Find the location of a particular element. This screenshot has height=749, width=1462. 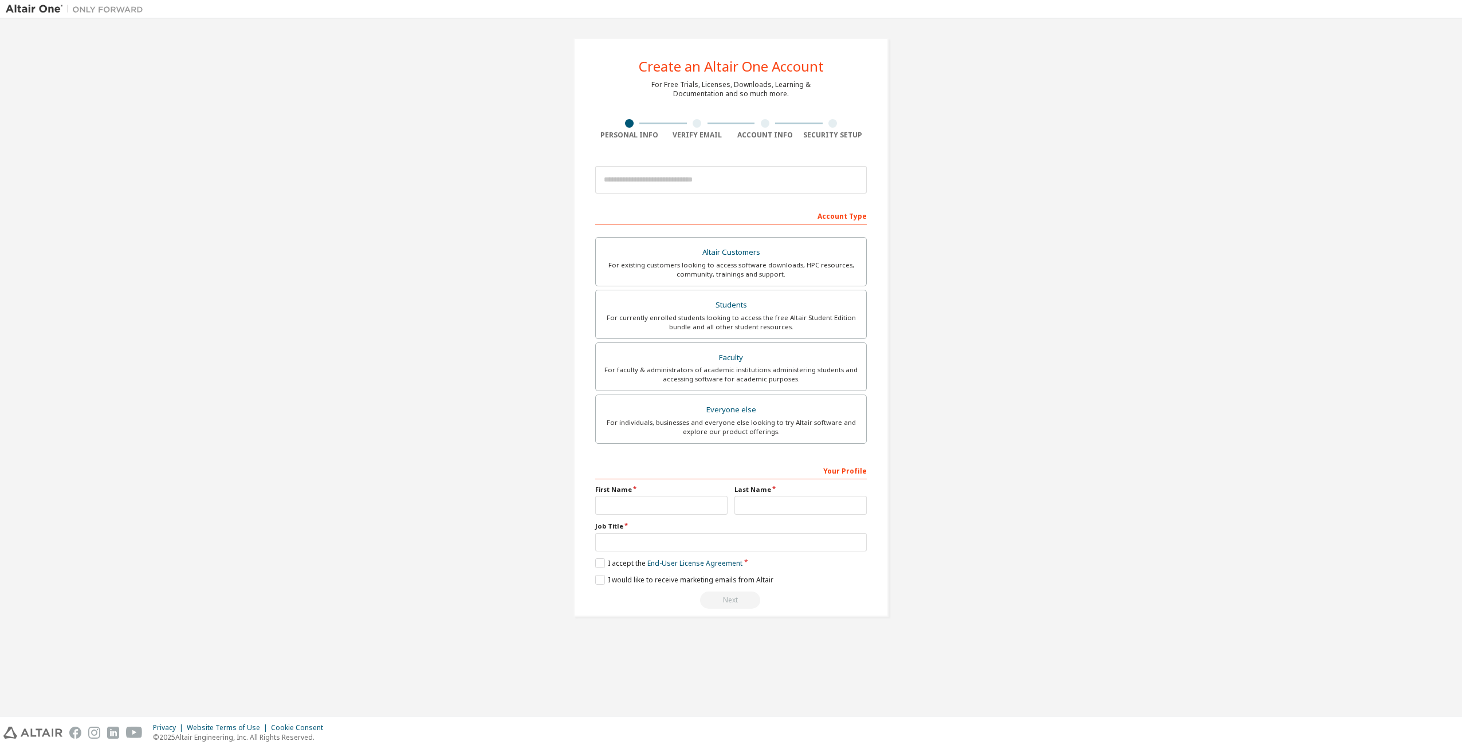

label: I accept the is located at coordinates (669, 563).